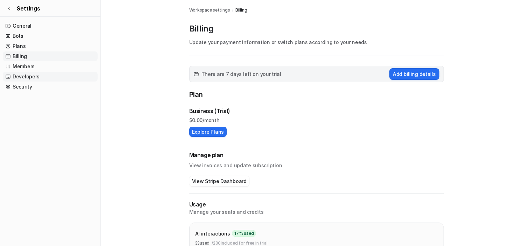 This screenshot has width=532, height=246. I want to click on span: Billing, so click(241, 10).